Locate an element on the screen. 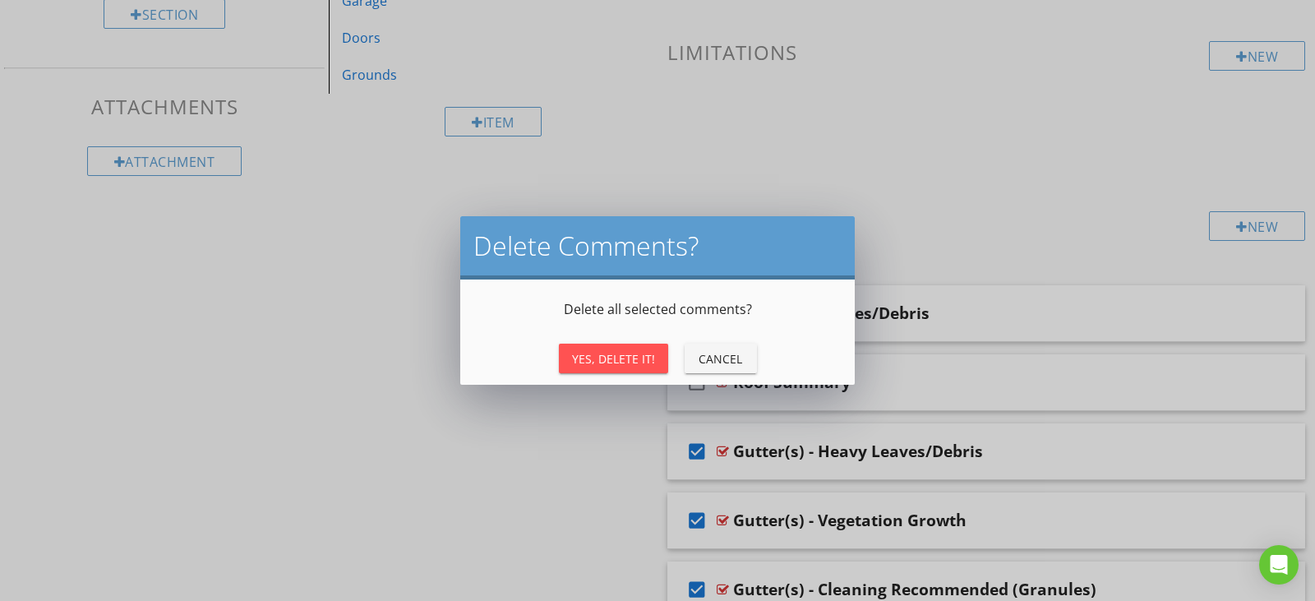  div: Delete all selected comments? is located at coordinates (657, 309).